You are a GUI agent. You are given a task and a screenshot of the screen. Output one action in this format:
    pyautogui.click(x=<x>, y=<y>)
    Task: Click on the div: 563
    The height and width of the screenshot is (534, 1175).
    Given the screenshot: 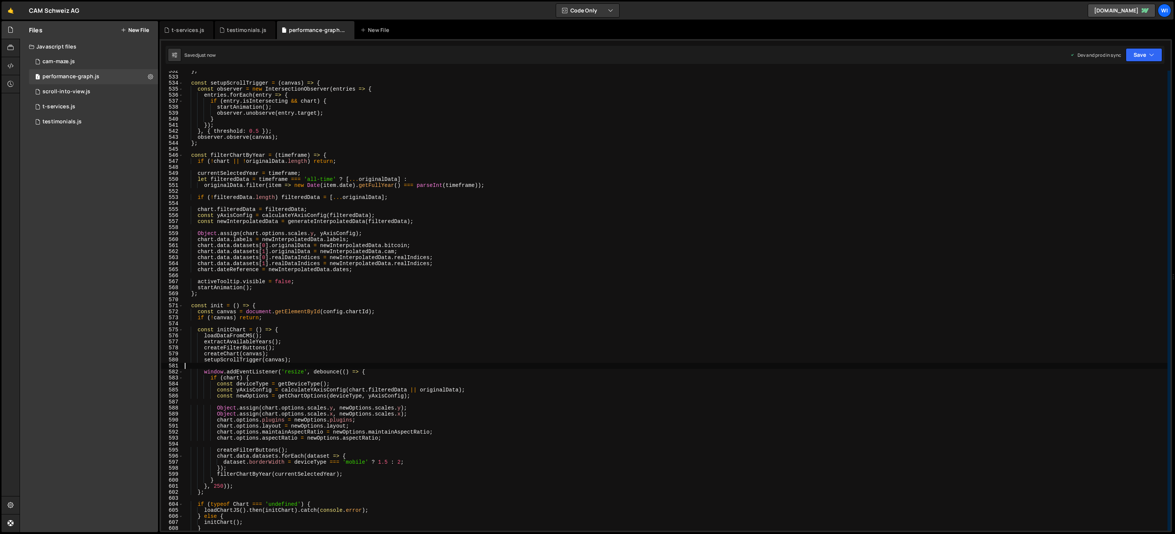 What is the action you would take?
    pyautogui.click(x=172, y=258)
    